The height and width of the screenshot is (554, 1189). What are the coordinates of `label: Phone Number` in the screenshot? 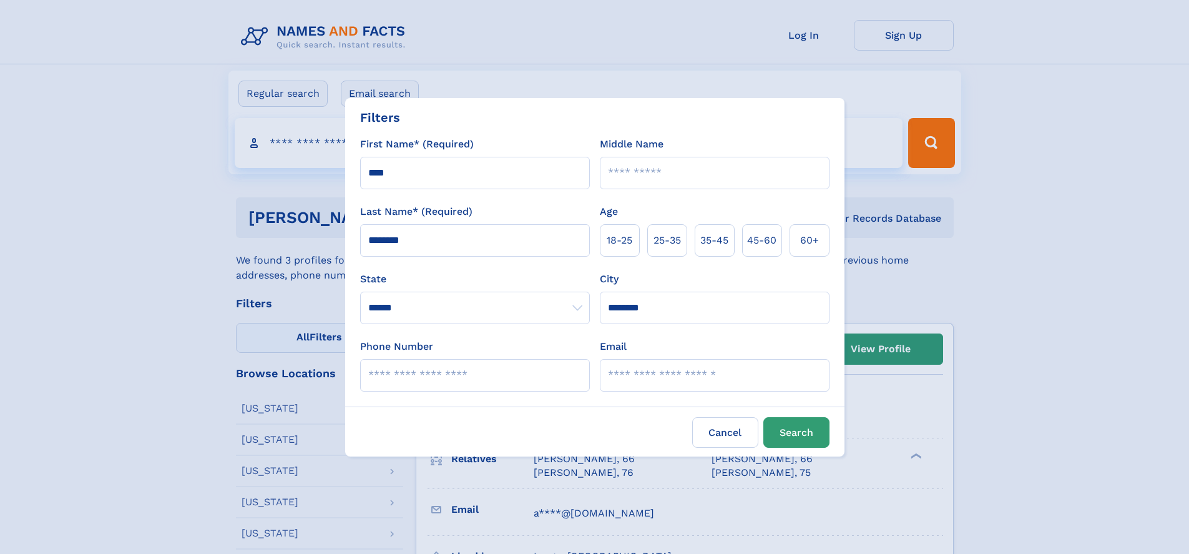 It's located at (396, 346).